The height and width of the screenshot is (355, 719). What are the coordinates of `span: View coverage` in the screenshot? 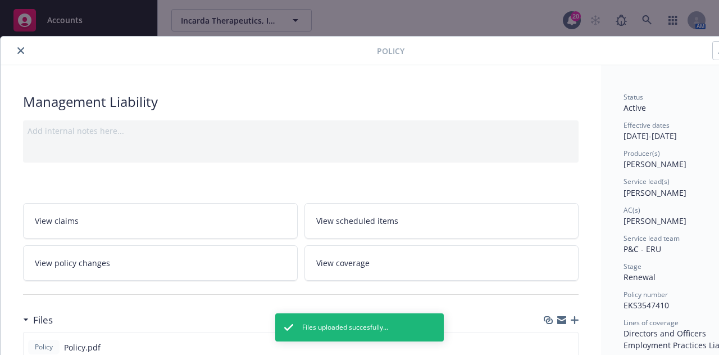 It's located at (343, 262).